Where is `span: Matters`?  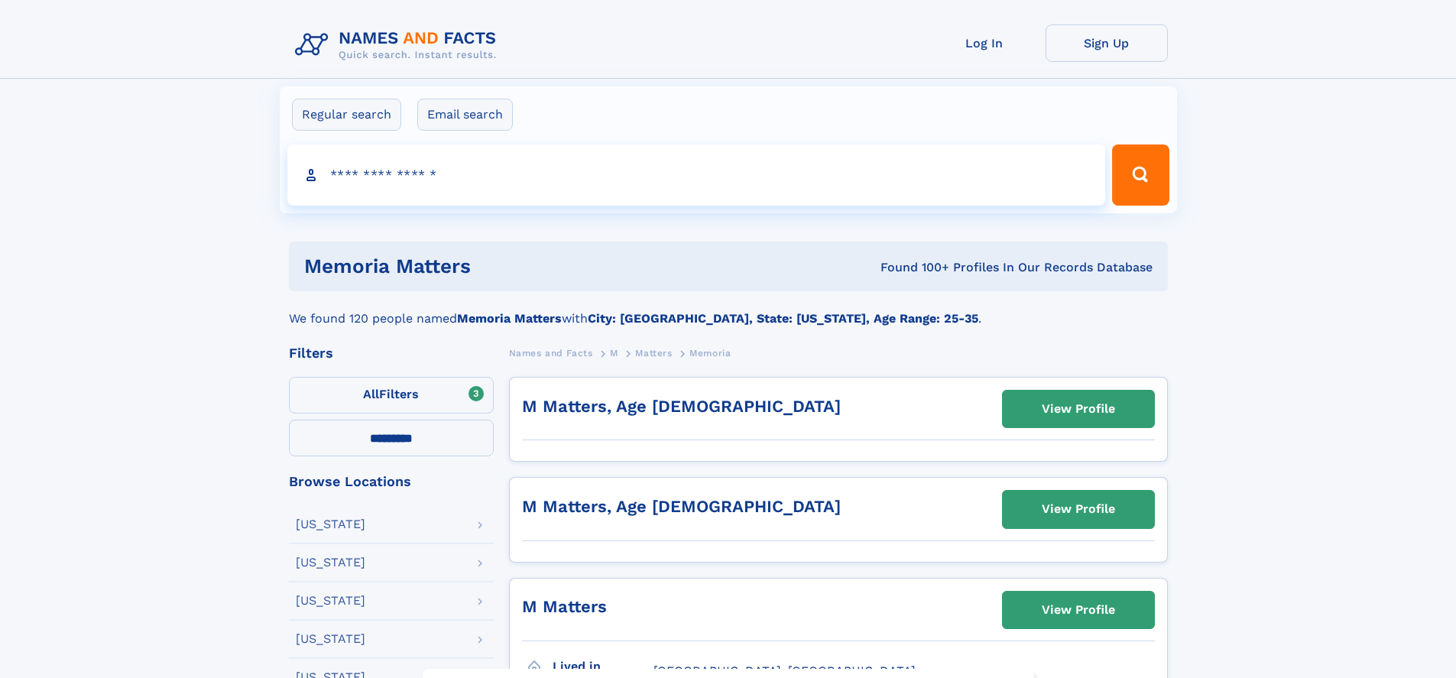
span: Matters is located at coordinates (654, 353).